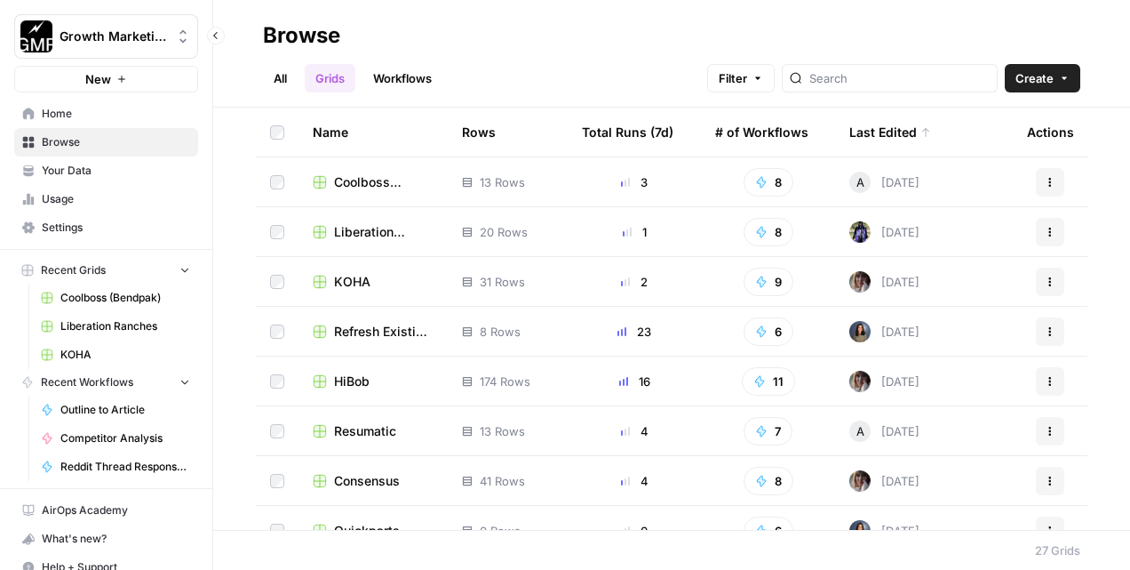  Describe the element at coordinates (106, 270) in the screenshot. I see `button: Recent Grids` at that location.